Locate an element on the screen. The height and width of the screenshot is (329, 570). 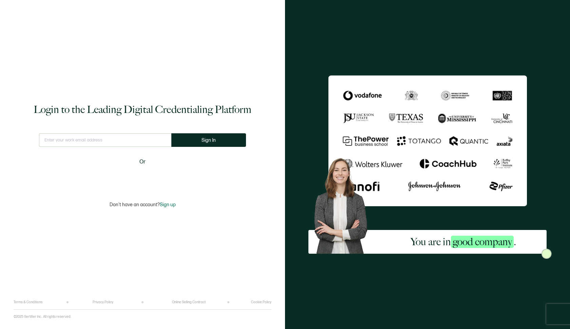
span: good company is located at coordinates (482, 242).